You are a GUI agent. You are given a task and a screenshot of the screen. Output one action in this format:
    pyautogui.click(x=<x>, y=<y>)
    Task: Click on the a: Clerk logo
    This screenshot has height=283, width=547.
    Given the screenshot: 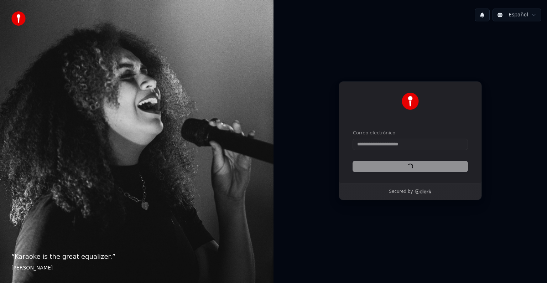 What is the action you would take?
    pyautogui.click(x=423, y=191)
    